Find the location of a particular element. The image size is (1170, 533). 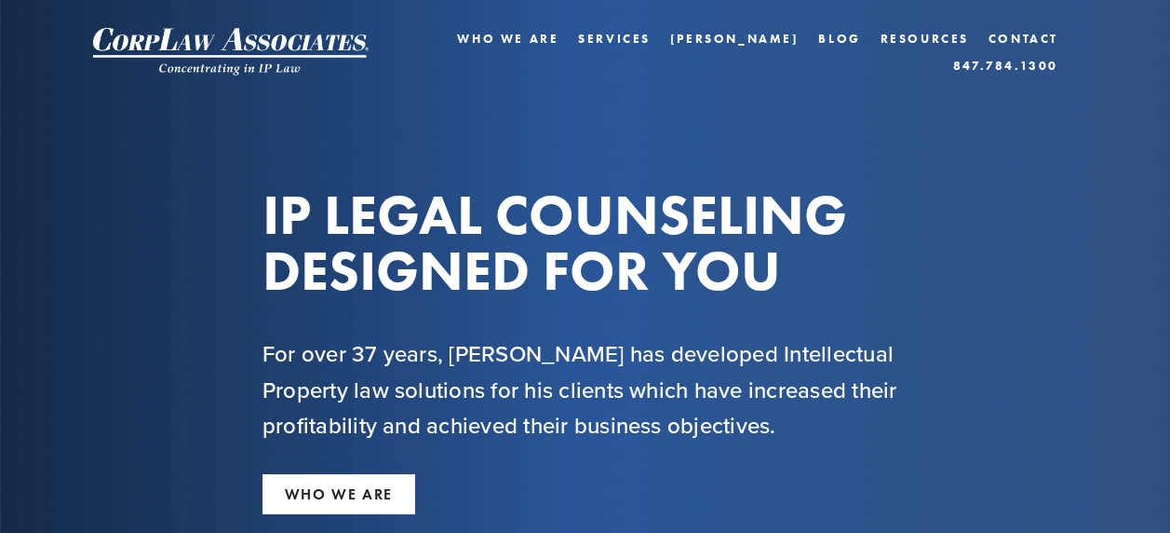

a: WHO WE ARE is located at coordinates (339, 493).